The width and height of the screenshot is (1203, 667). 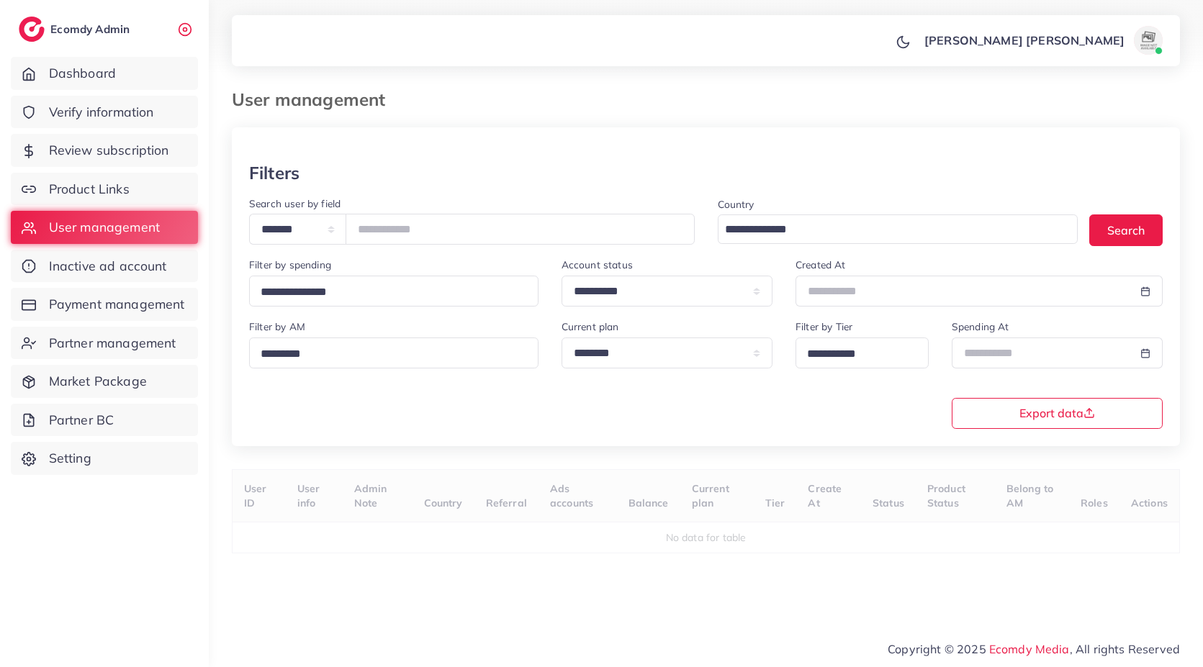 I want to click on span: Market Package, so click(x=98, y=381).